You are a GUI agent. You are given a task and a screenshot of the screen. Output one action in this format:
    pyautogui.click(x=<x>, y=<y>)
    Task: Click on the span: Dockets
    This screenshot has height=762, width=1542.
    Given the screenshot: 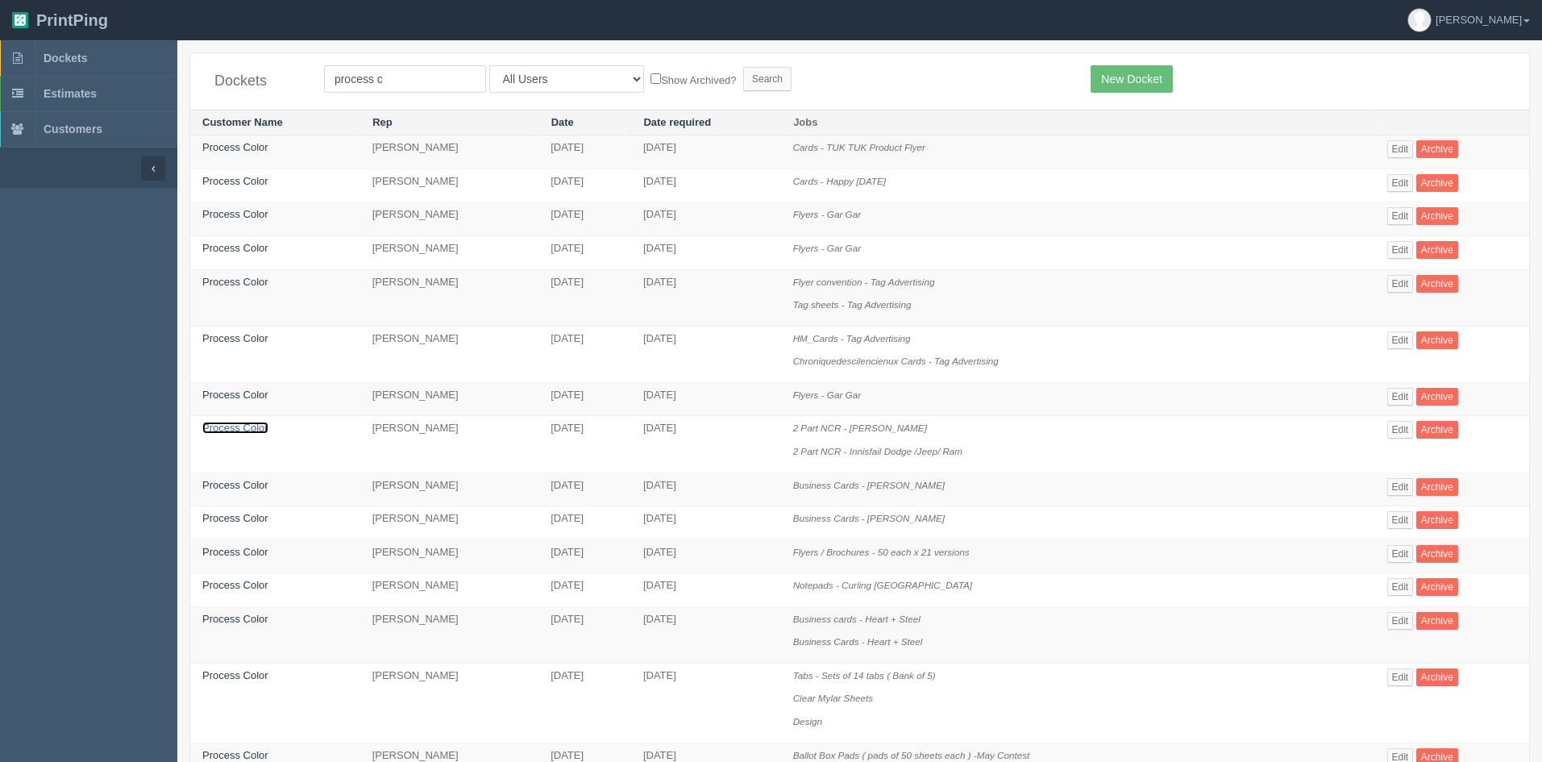 What is the action you would take?
    pyautogui.click(x=65, y=58)
    